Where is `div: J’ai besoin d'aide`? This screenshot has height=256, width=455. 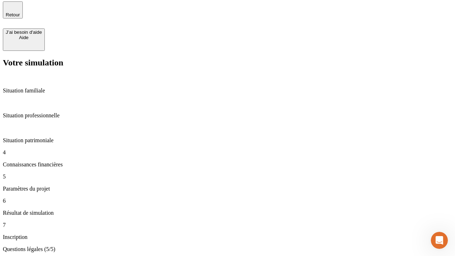
div: J’ai besoin d'aide is located at coordinates (24, 32).